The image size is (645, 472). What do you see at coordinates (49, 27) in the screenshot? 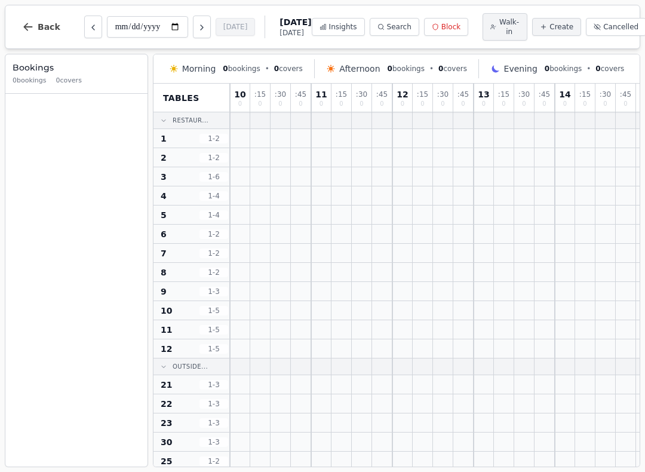
I see `span: Back` at bounding box center [49, 27].